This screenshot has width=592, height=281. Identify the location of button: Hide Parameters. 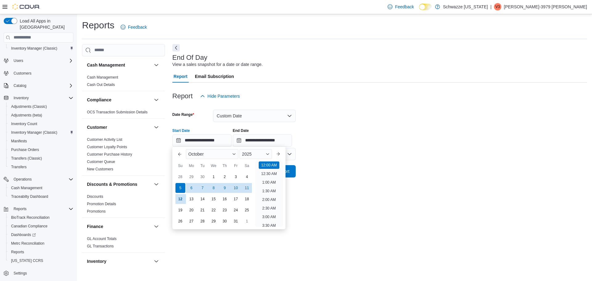
(220, 96).